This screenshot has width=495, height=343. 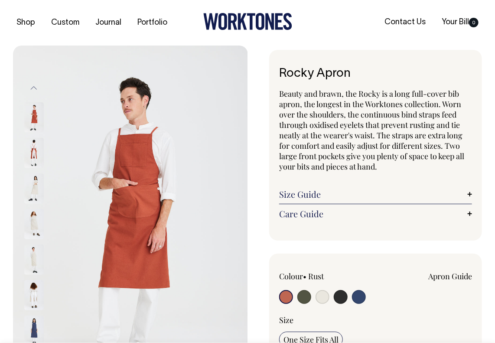 What do you see at coordinates (152, 23) in the screenshot?
I see `a: Portfolio` at bounding box center [152, 23].